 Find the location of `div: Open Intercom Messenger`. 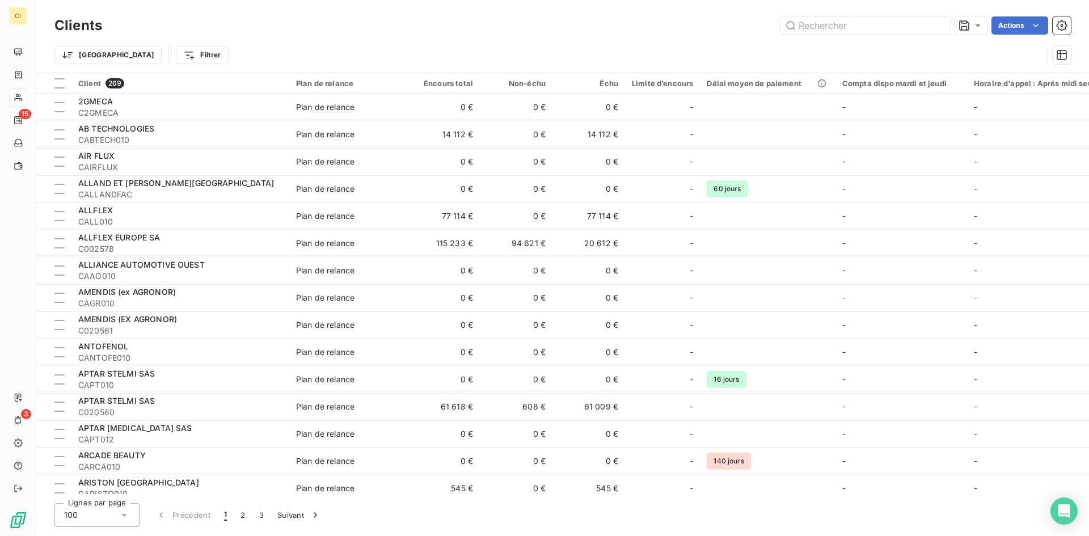

div: Open Intercom Messenger is located at coordinates (1064, 511).